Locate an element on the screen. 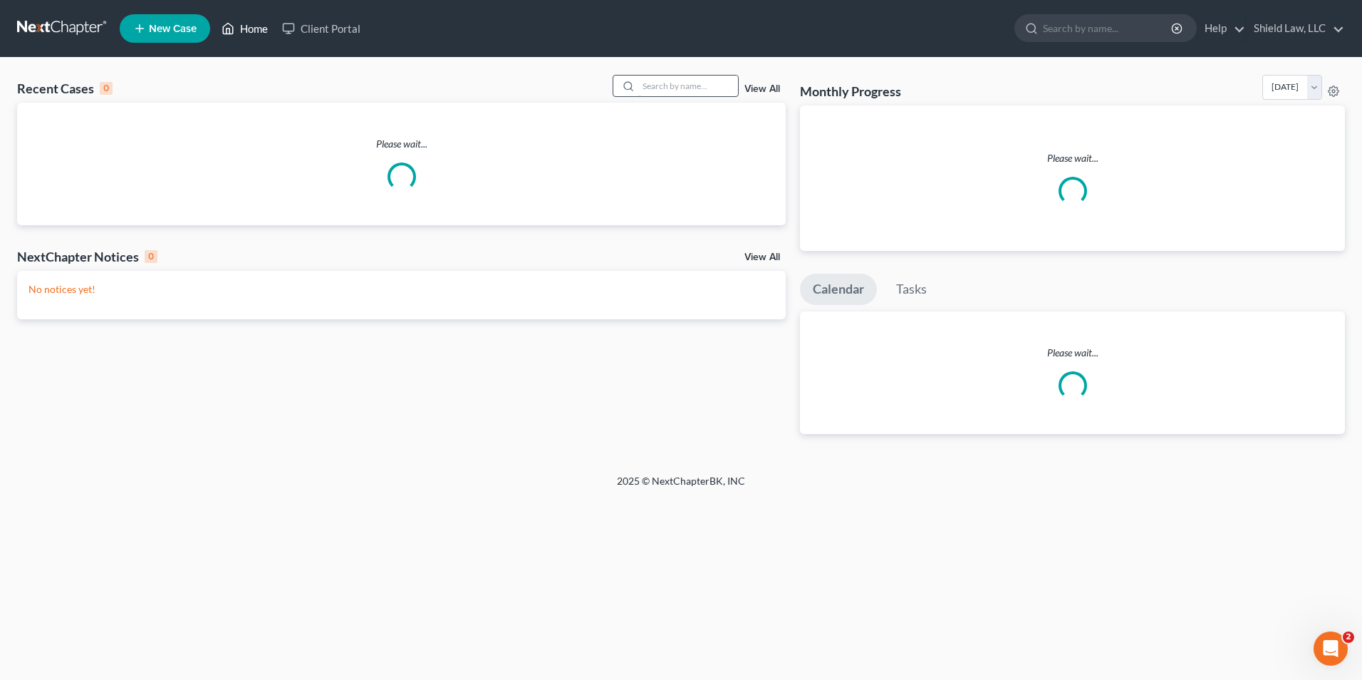 This screenshot has height=680, width=1362. a: Shield Law, LLC is located at coordinates (1295, 28).